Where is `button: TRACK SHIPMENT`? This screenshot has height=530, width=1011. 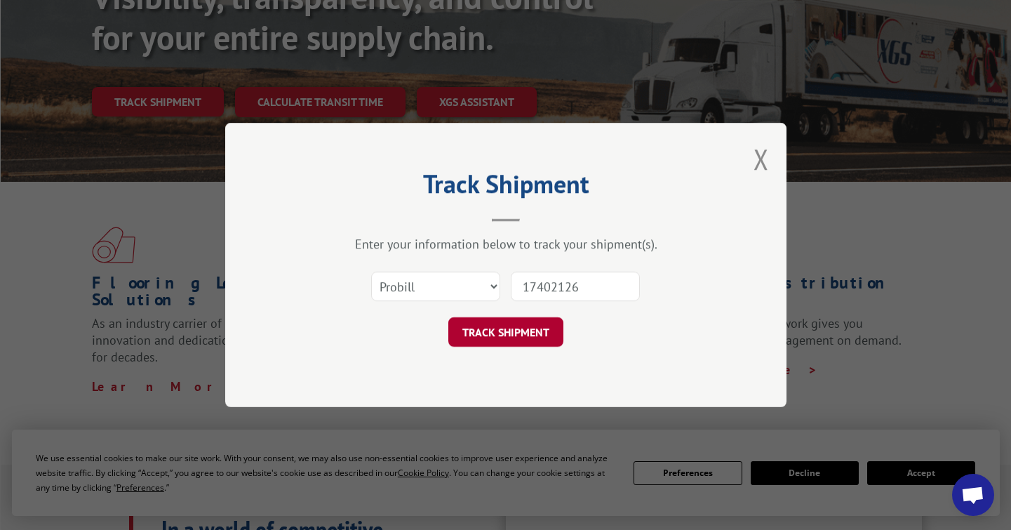 button: TRACK SHIPMENT is located at coordinates (506, 332).